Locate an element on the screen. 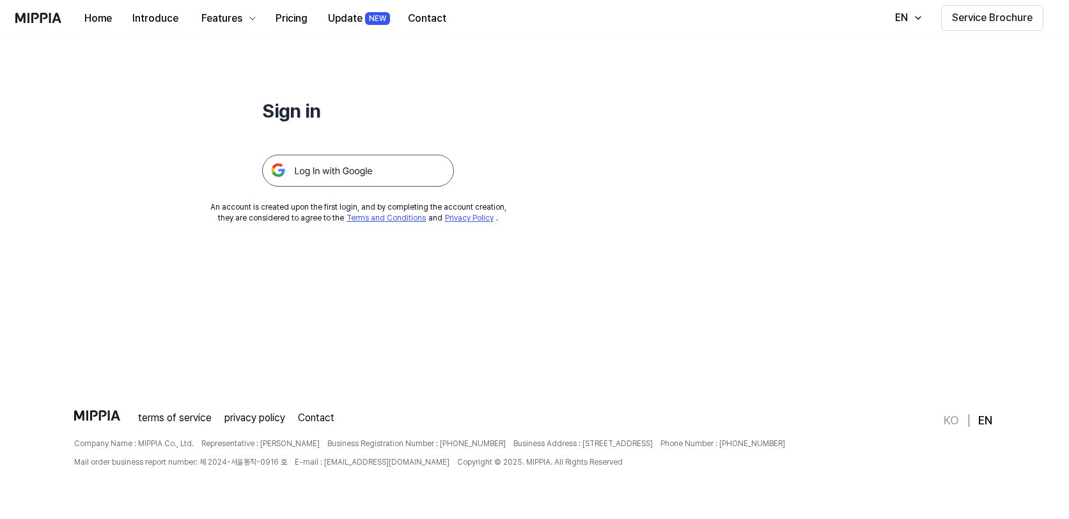 This screenshot has height=519, width=1069. img: 구글 로그인 버튼 is located at coordinates (358, 171).